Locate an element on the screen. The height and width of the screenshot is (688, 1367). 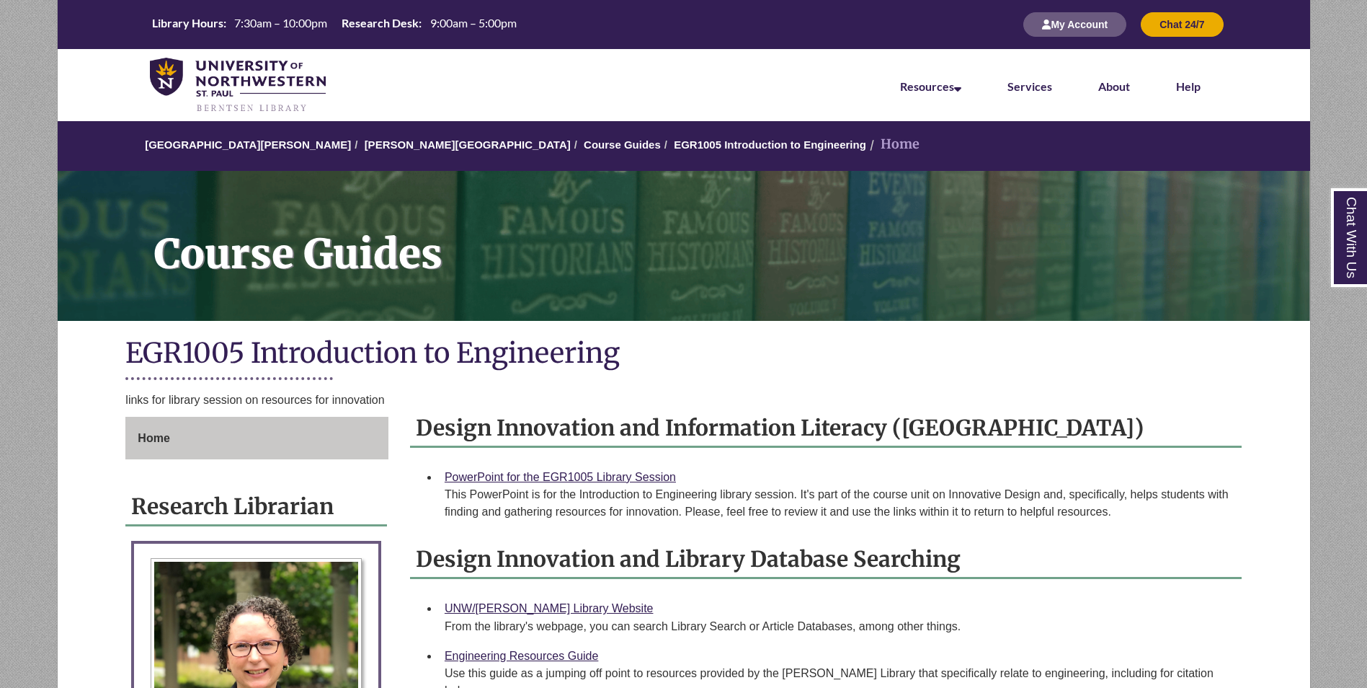
a: Services is located at coordinates (1030, 86).